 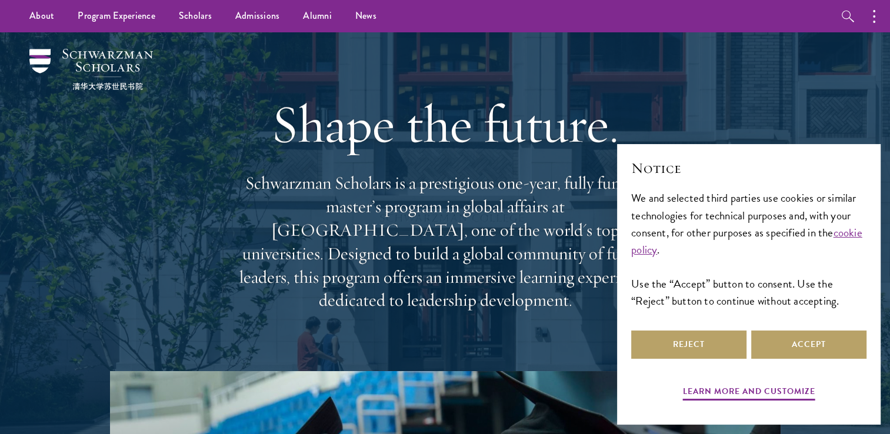 I want to click on a: cookie policy, so click(x=747, y=241).